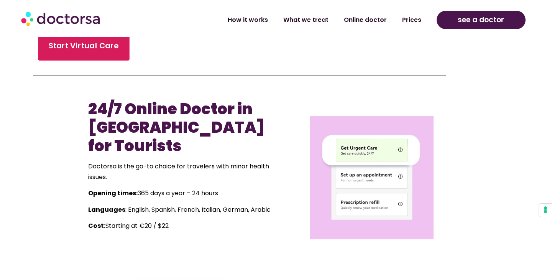 This screenshot has height=280, width=552. What do you see at coordinates (481, 20) in the screenshot?
I see `span: see a doctor` at bounding box center [481, 20].